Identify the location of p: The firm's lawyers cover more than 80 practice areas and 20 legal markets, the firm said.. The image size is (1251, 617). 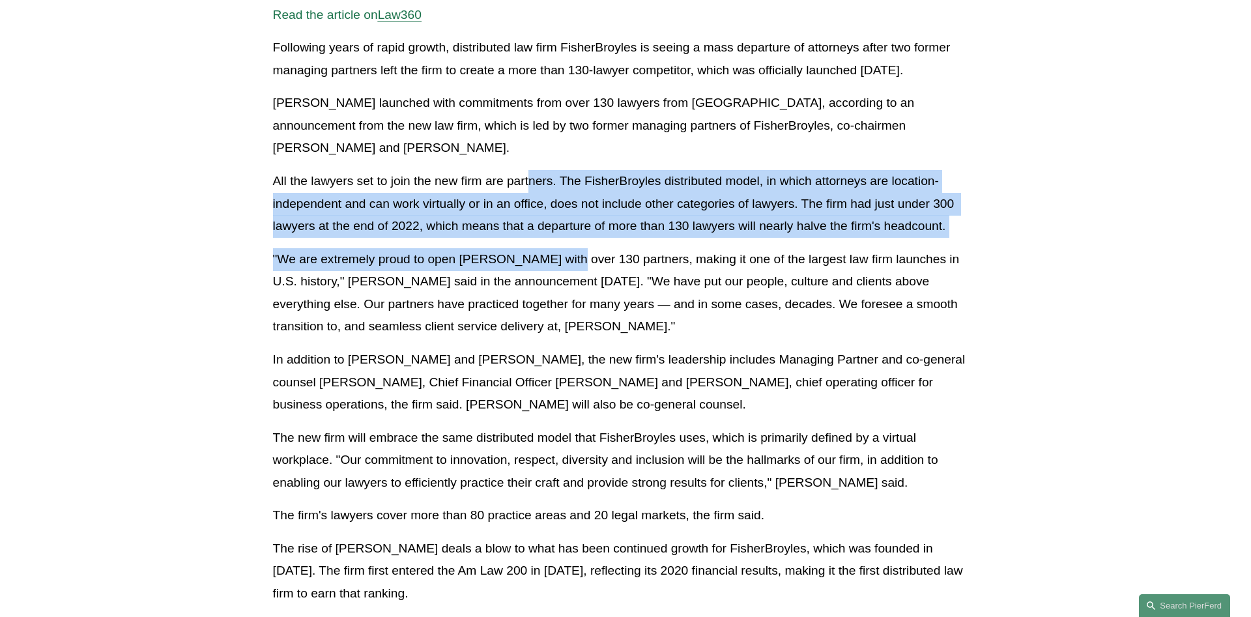
(626, 515).